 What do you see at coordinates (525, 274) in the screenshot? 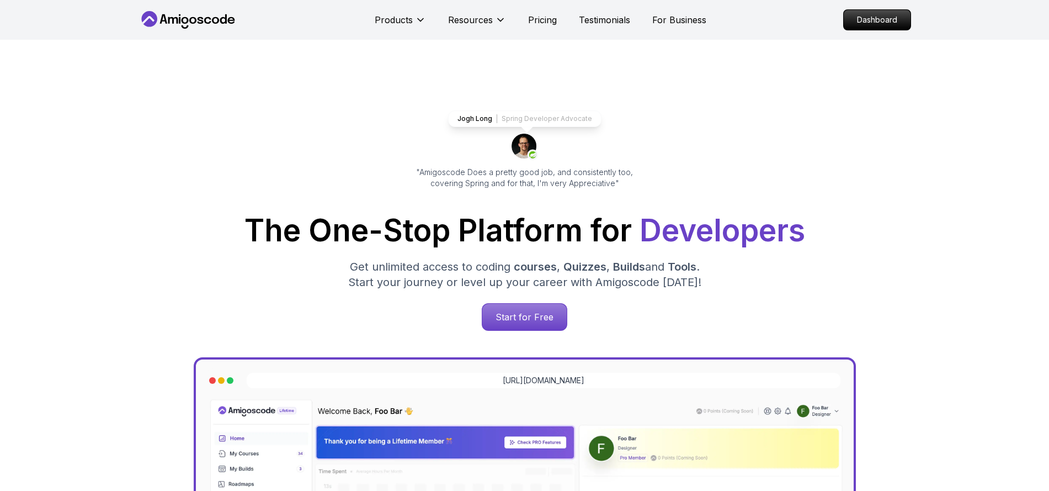
I see `p: Get unlimited access to coding , , and . Start your journey or level up your career with Amigosco...` at bounding box center [525, 274].